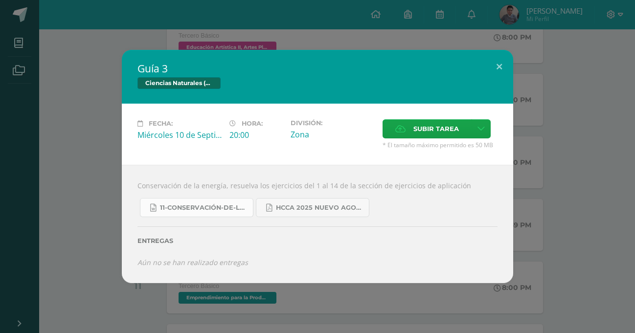  What do you see at coordinates (204, 208) in the screenshot?
I see `span: 11-Conservación-de-la-Energía.doc` at bounding box center [204, 208].